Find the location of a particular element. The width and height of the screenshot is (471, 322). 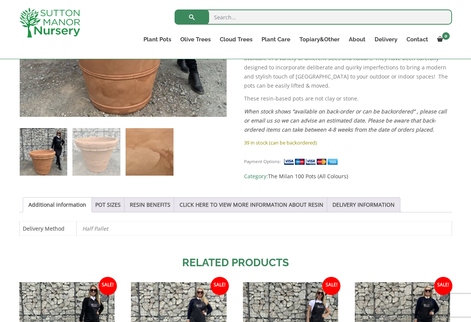

th: Delivery Method is located at coordinates (48, 229).